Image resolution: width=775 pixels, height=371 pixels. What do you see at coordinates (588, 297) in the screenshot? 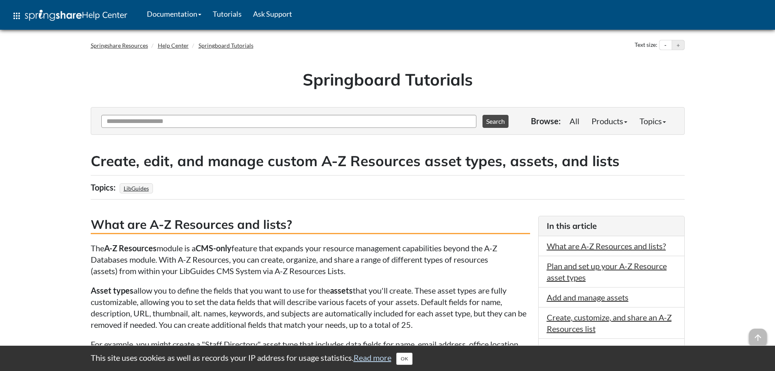
I see `a: Add and manage assets` at bounding box center [588, 297].